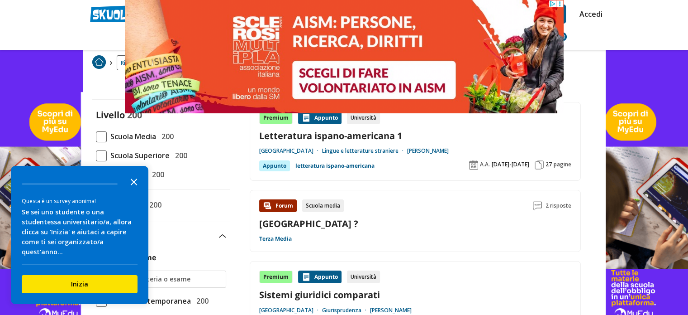 The height and width of the screenshot is (315, 688). I want to click on div: Forum, so click(278, 206).